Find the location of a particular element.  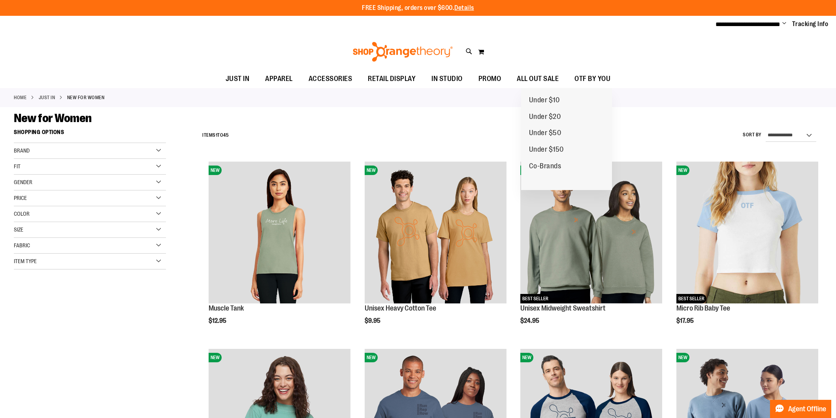

label: Sort By is located at coordinates (752, 135).